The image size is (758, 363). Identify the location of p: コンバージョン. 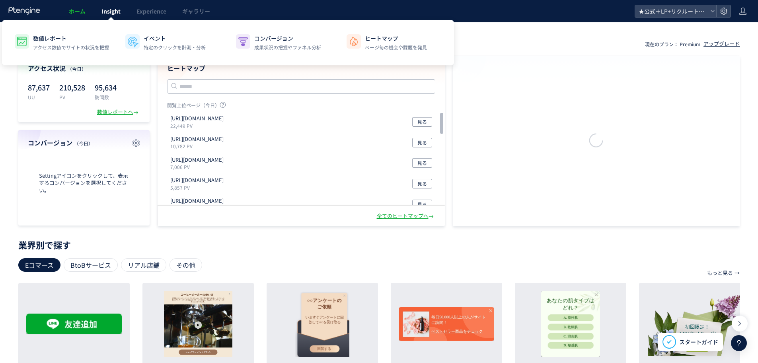
(288, 38).